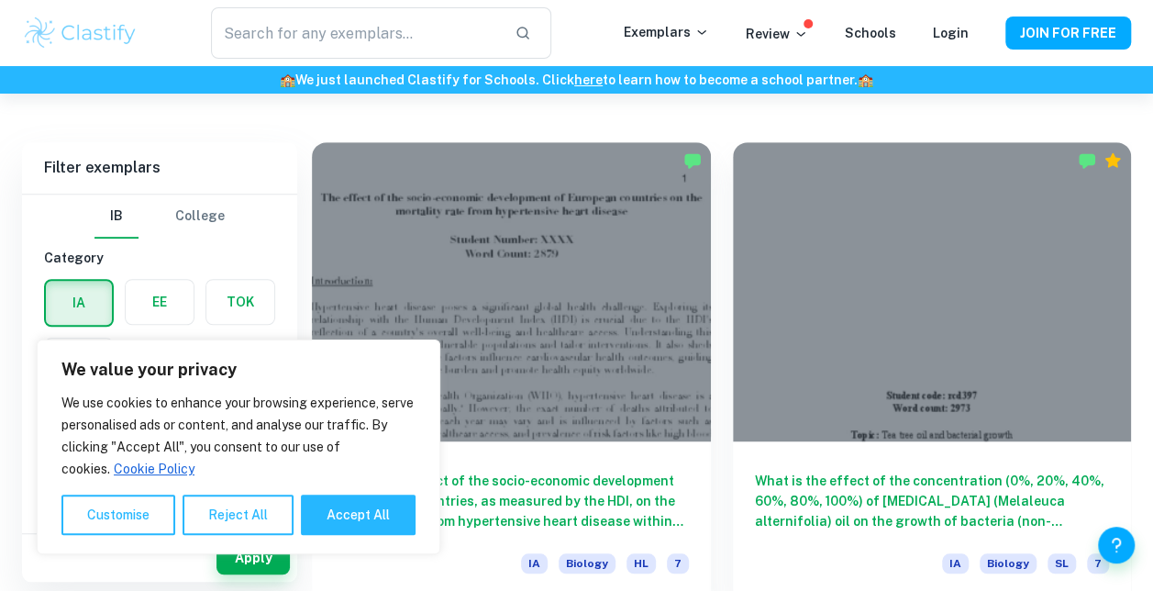 This screenshot has width=1153, height=591. Describe the element at coordinates (1068, 33) in the screenshot. I see `a: JOIN FOR FREE` at that location.